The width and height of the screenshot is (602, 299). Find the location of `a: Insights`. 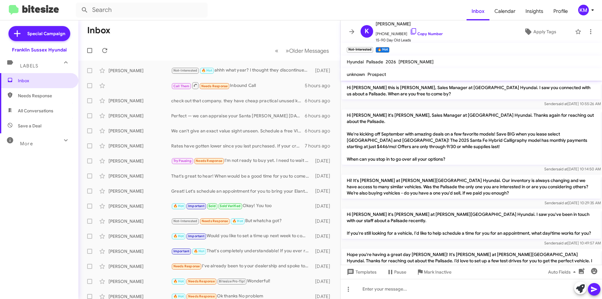

a: Insights is located at coordinates (534, 11).